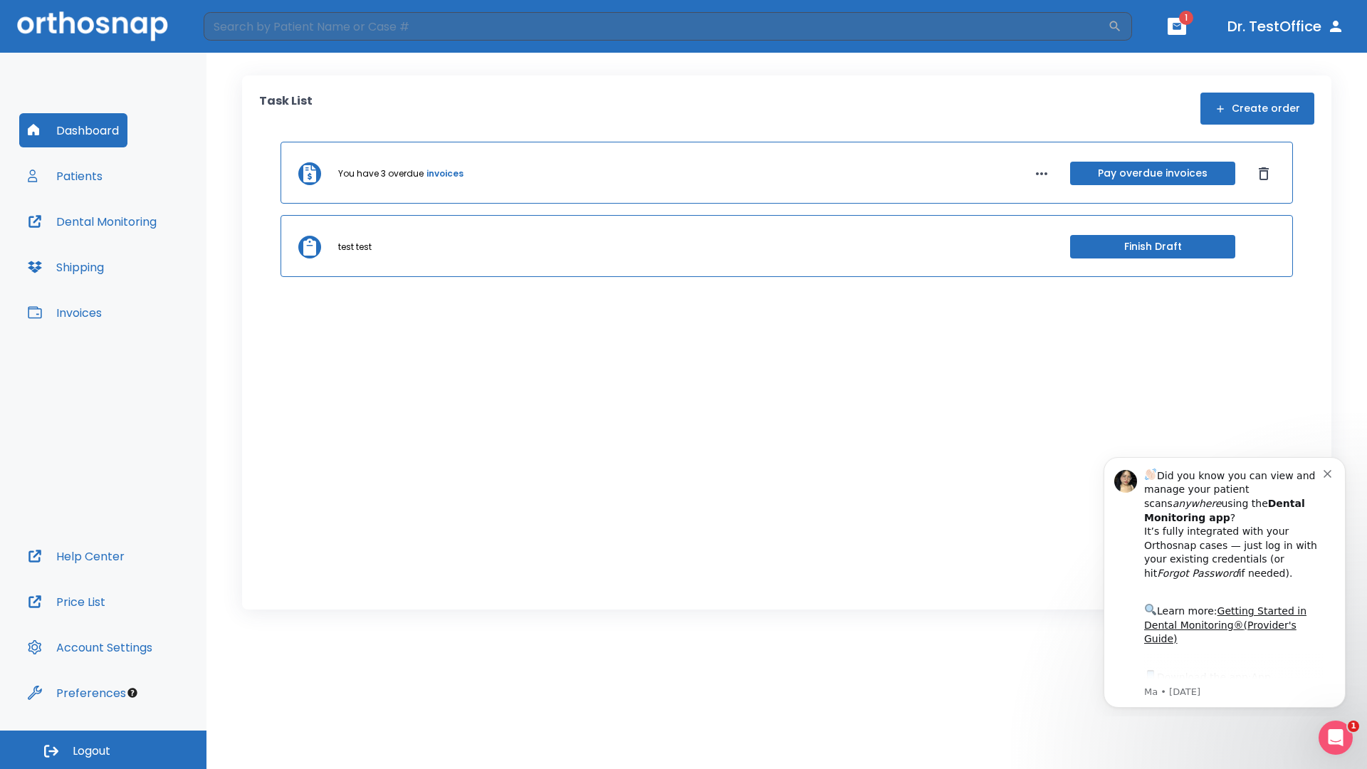 The height and width of the screenshot is (769, 1367). I want to click on a: Help Center, so click(76, 556).